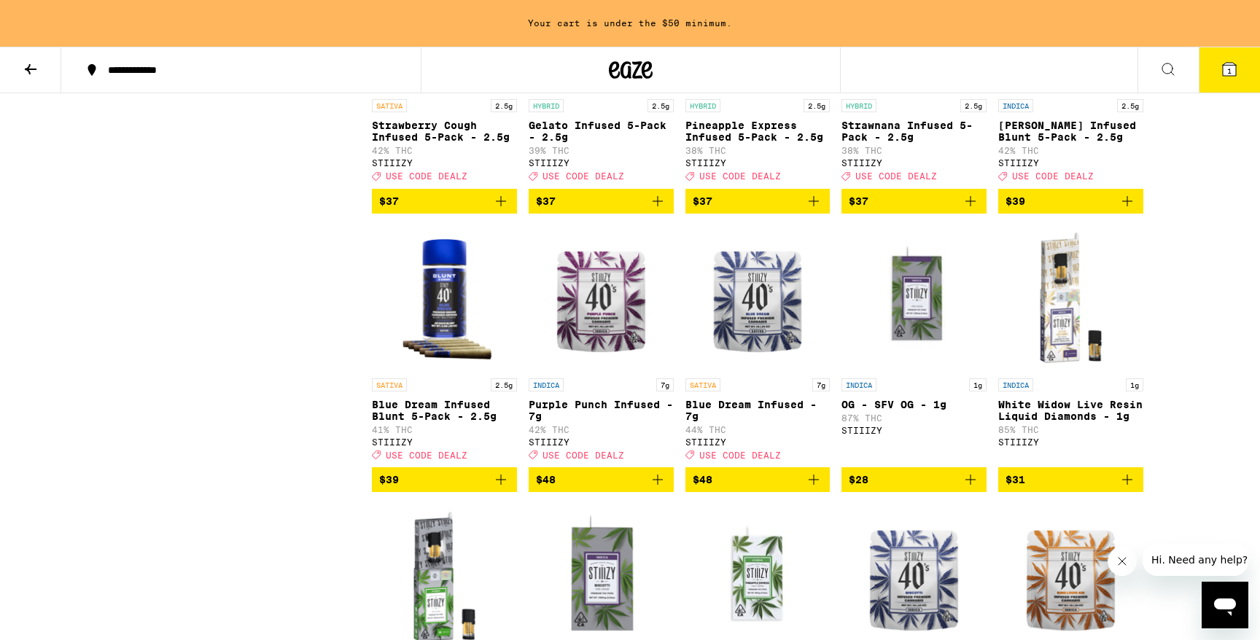  I want to click on img: STIIIZY - OG - SFV OG - 1g, so click(914, 298).